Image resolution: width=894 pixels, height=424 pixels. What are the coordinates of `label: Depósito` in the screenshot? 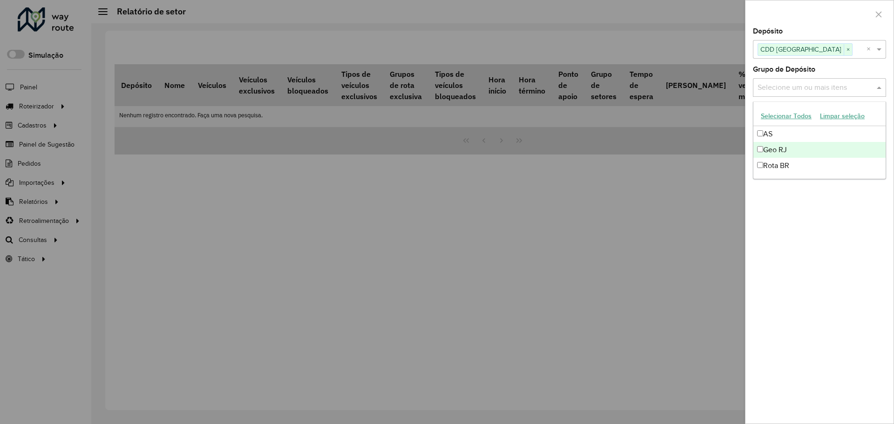 It's located at (767, 31).